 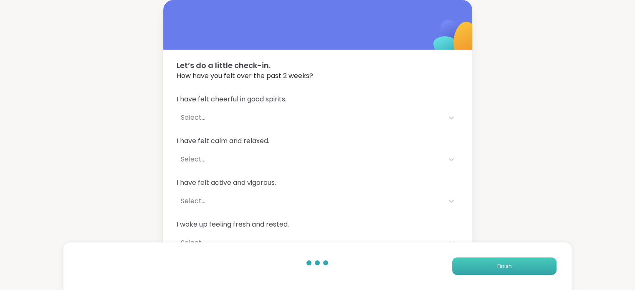 I want to click on span: I woke up feeling fresh and rested., so click(x=318, y=225).